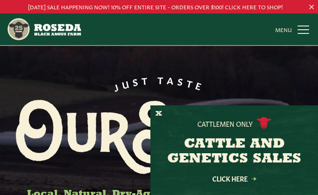 This screenshot has height=195, width=318. What do you see at coordinates (44, 29) in the screenshot?
I see `img: https://roseda.com/wp-content/uploads/2021/05/roseda-25-header.png` at bounding box center [44, 29].